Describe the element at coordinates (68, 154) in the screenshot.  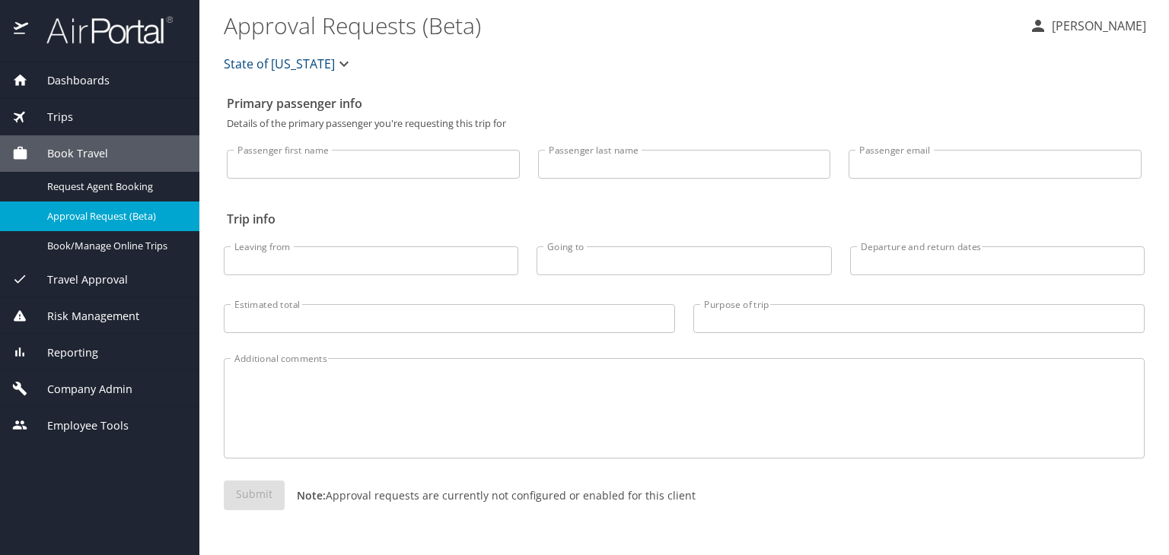
I see `span: Book Travel` at that location.